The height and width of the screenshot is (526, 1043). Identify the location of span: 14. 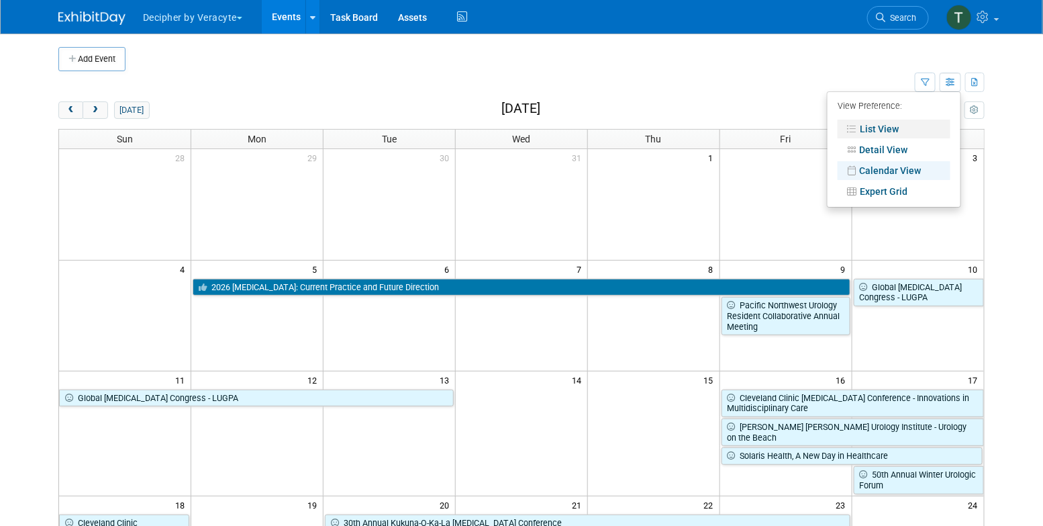
(579, 379).